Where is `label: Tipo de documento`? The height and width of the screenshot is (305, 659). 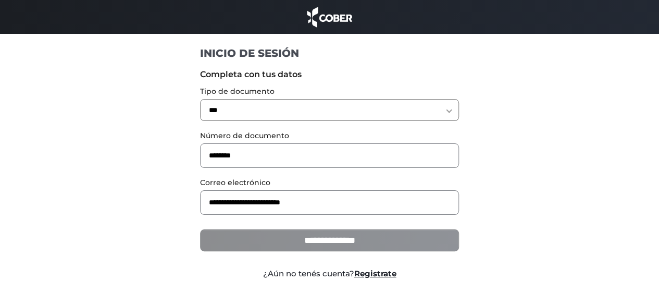 label: Tipo de documento is located at coordinates (329, 91).